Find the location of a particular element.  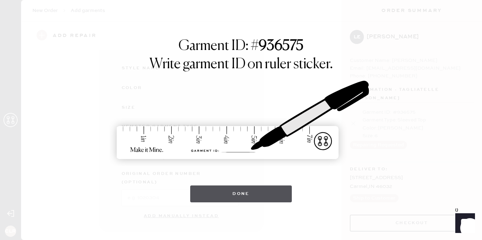

button: Done is located at coordinates (241, 194).